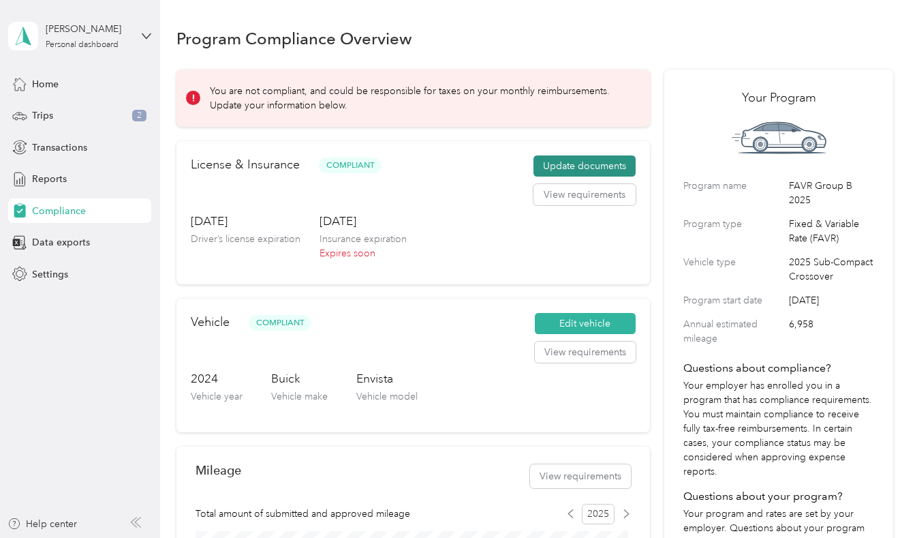 This screenshot has height=538, width=917. Describe the element at coordinates (42, 523) in the screenshot. I see `div: Help center` at that location.